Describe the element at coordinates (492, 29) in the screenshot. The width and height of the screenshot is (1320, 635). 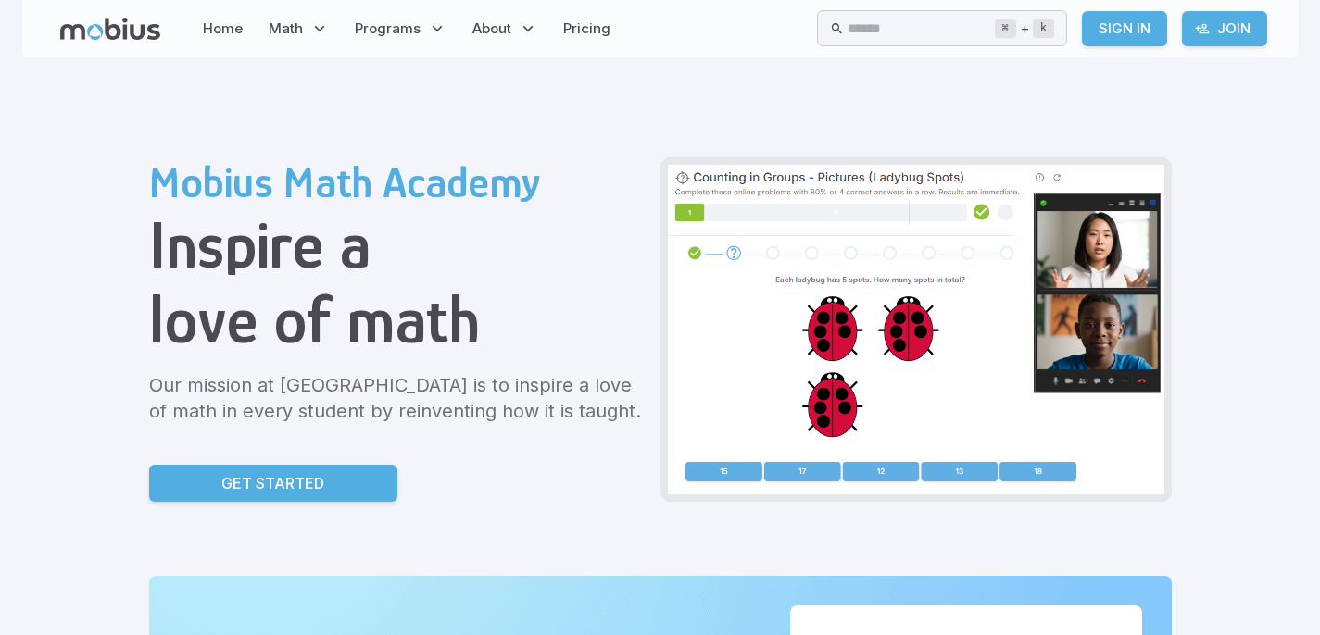
I see `span: About` at that location.